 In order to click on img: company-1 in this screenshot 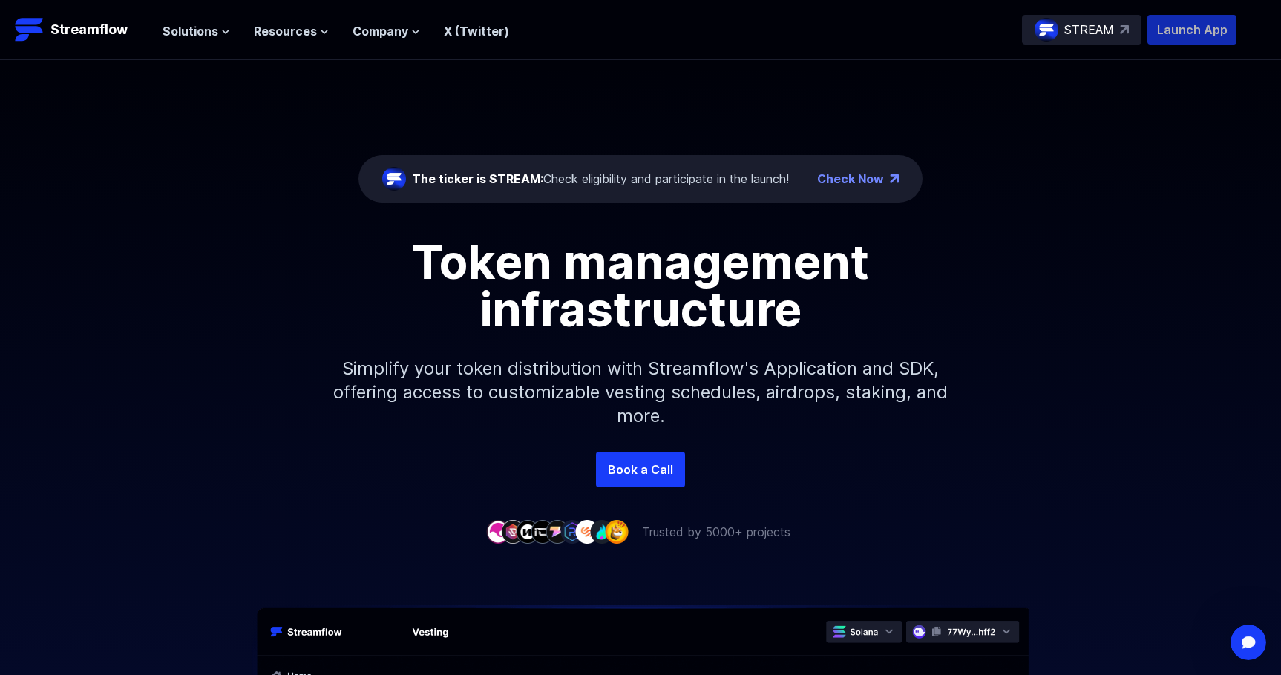, I will do `click(498, 531)`.